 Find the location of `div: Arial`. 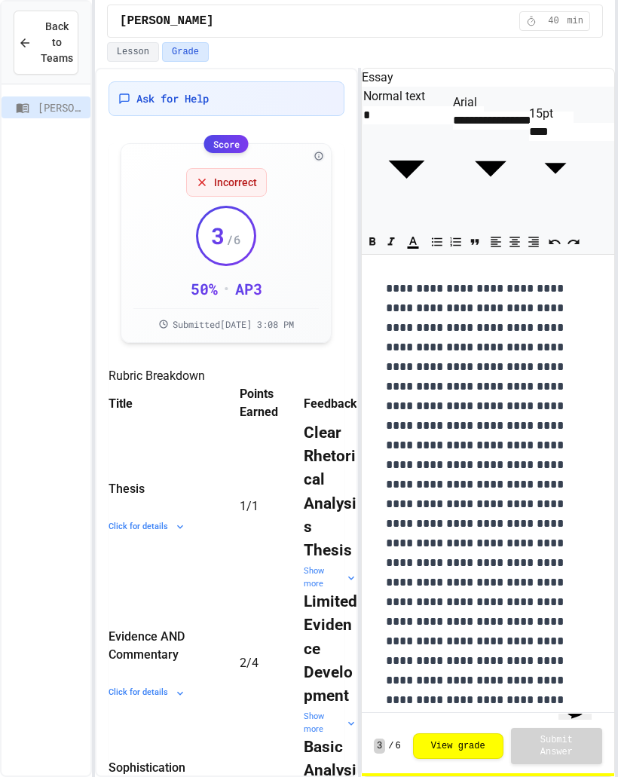

div: Arial is located at coordinates (491, 103).